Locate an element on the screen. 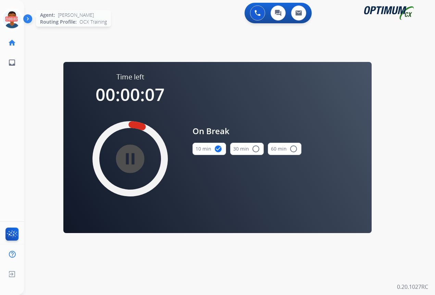 The height and width of the screenshot is (295, 435). span: Agent: is located at coordinates (48, 15).